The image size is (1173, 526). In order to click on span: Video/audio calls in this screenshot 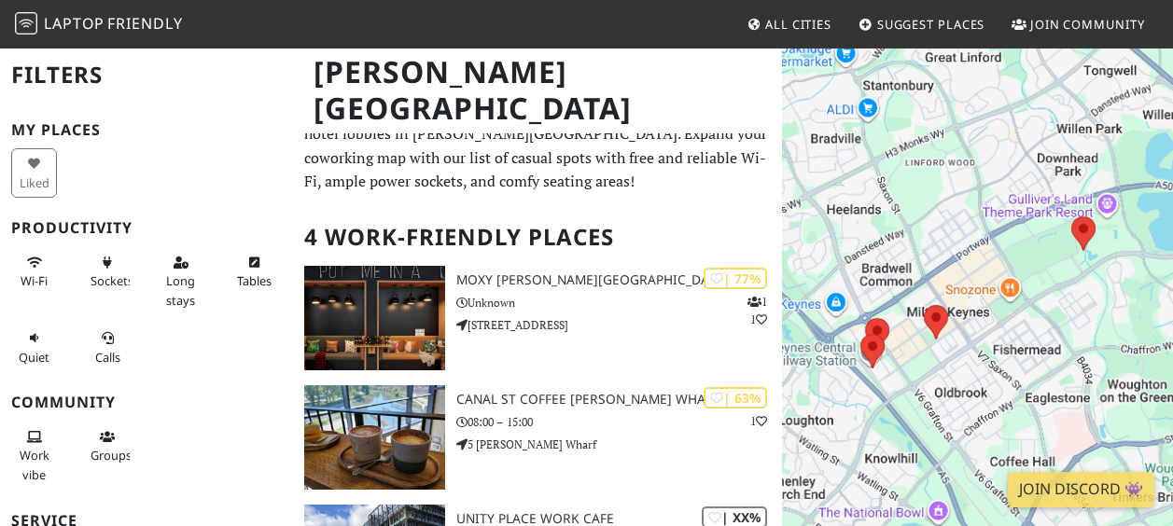, I will do `click(107, 357)`.